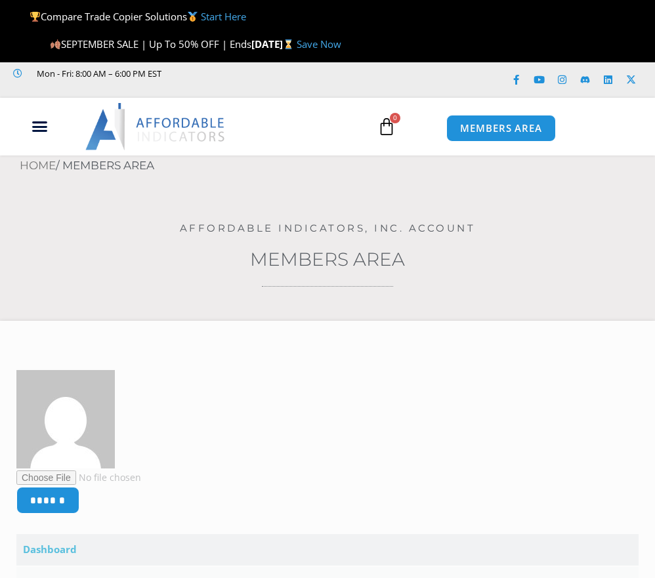  I want to click on img: 14318a381deb226b91857e12667393a9d82cf0648dda085206fa909c4052d671, so click(66, 419).